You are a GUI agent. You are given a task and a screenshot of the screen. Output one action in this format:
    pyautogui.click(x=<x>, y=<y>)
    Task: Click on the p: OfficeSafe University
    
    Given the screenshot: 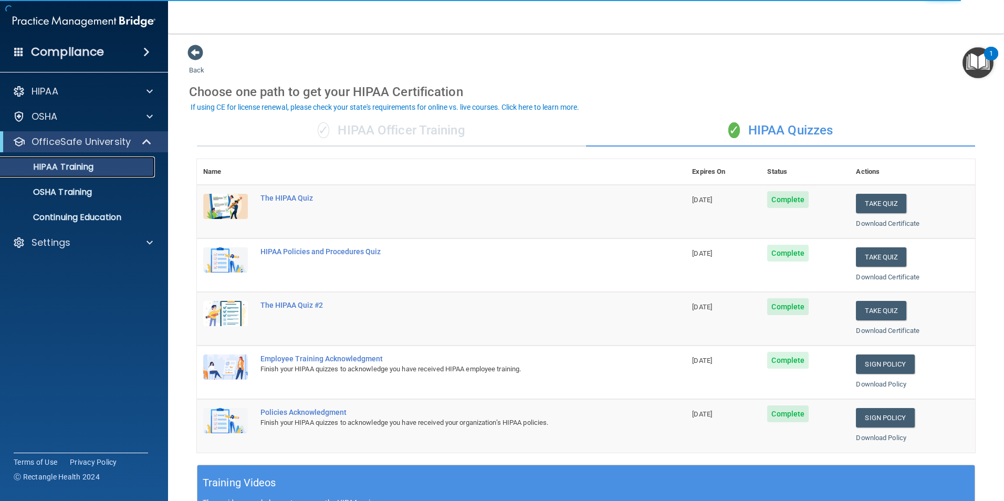 What is the action you would take?
    pyautogui.click(x=81, y=142)
    